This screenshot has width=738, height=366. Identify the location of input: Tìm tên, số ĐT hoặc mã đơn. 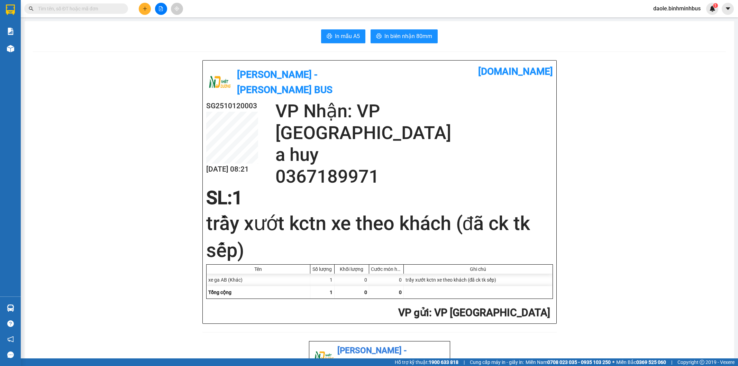
(79, 9).